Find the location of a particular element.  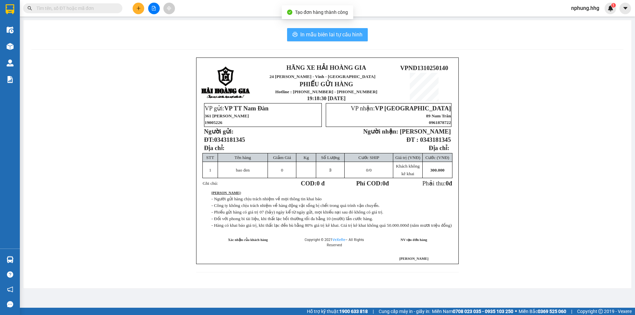

span: aim is located at coordinates (169, 8).